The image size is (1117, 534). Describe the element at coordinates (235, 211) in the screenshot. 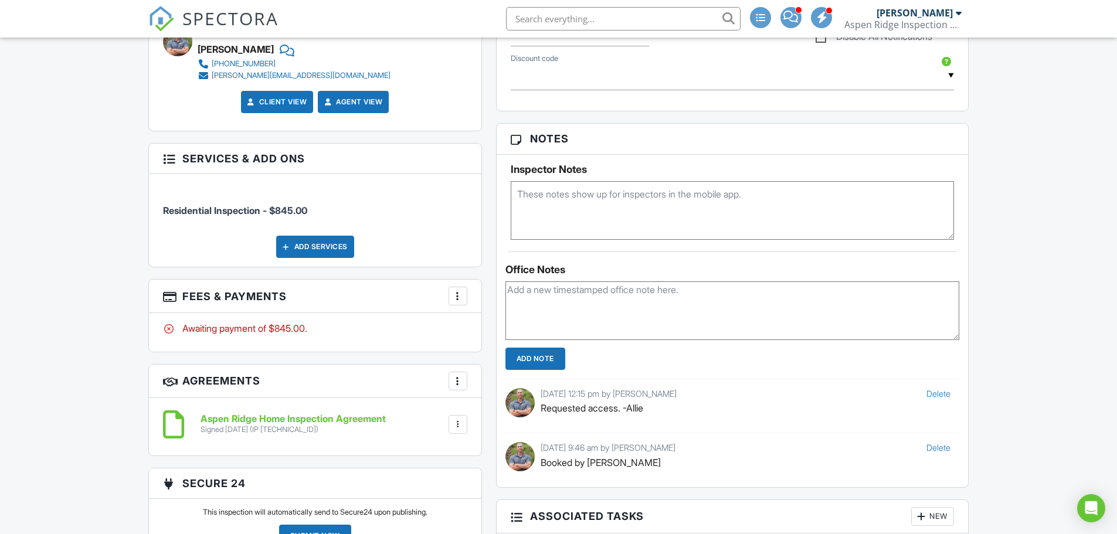

I see `span: Residential Inspection - $845.00` at that location.